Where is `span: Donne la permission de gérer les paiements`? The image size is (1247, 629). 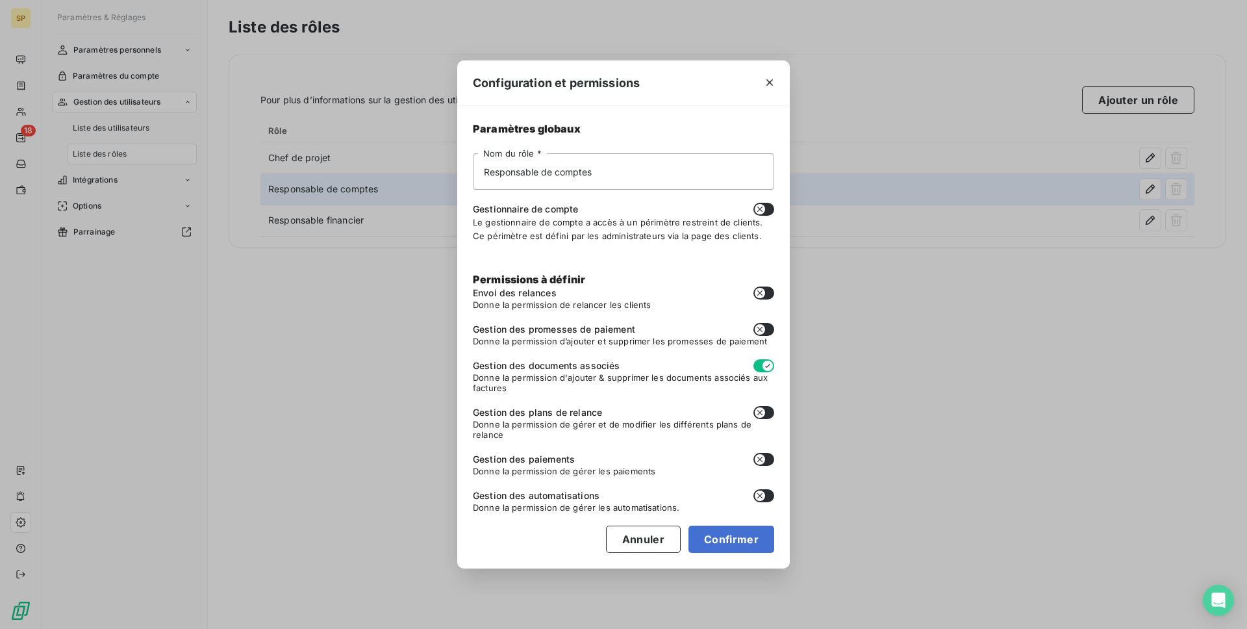 span: Donne la permission de gérer les paiements is located at coordinates (623, 471).